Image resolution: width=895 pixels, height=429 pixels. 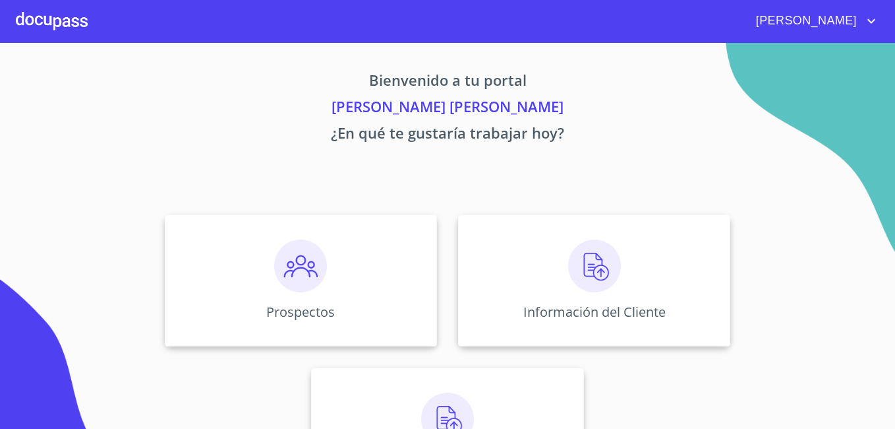 I want to click on img: prospectos.png, so click(x=301, y=266).